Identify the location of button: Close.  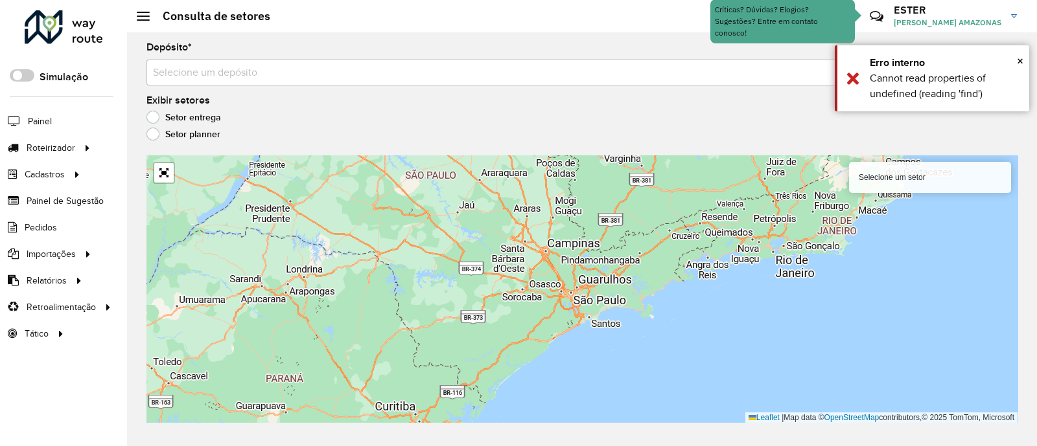
(1020, 61).